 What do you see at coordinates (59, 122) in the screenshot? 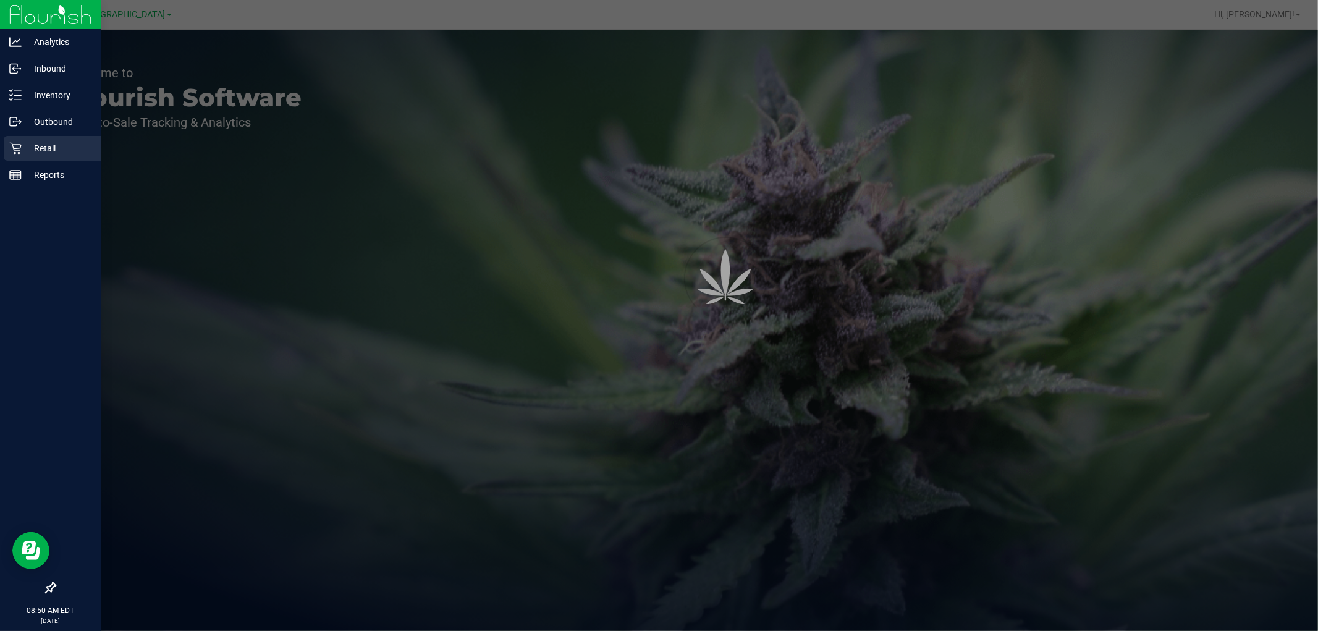
I see `p: Outbound` at bounding box center [59, 122].